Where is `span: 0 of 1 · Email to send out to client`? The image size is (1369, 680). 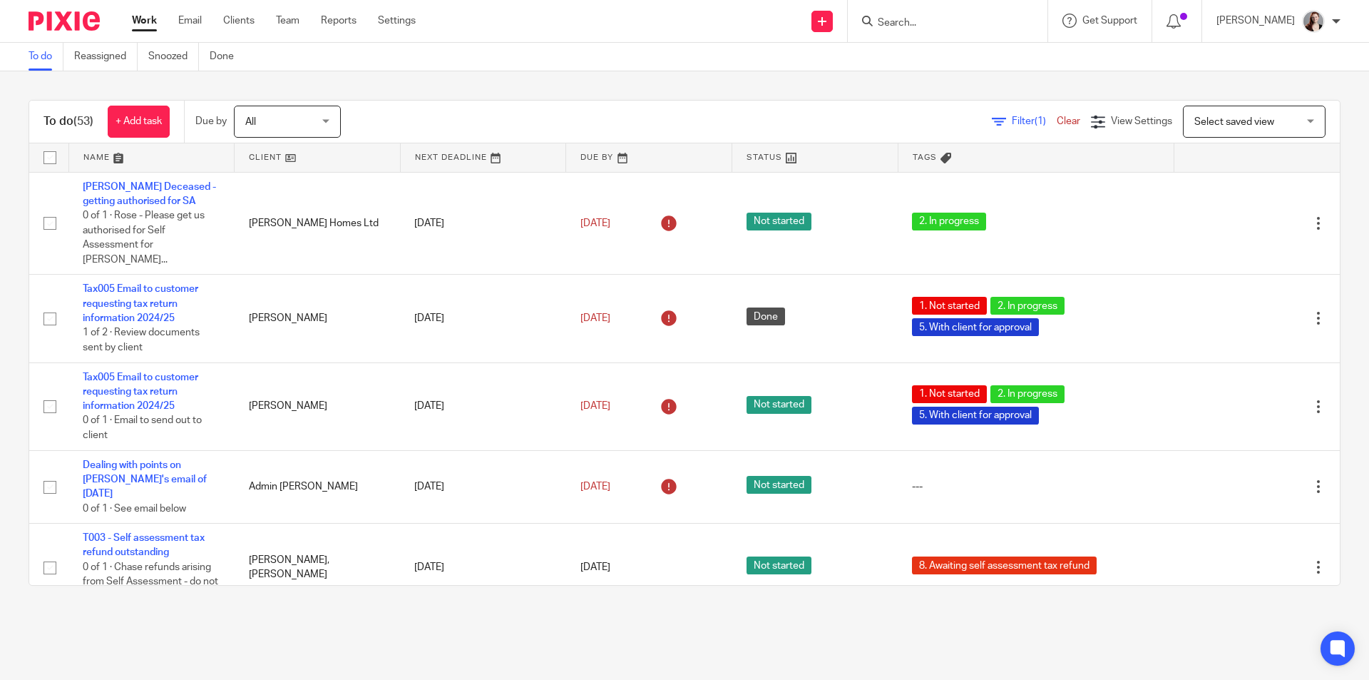
span: 0 of 1 · Email to send out to client is located at coordinates (142, 428).